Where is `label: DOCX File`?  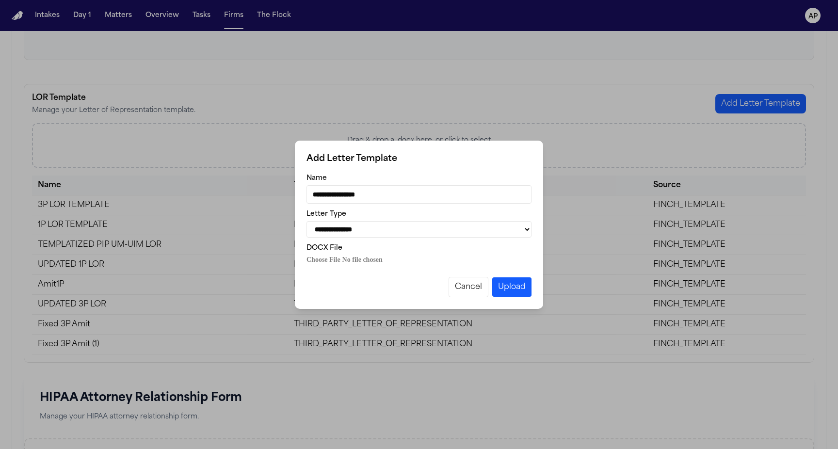 label: DOCX File is located at coordinates (419, 254).